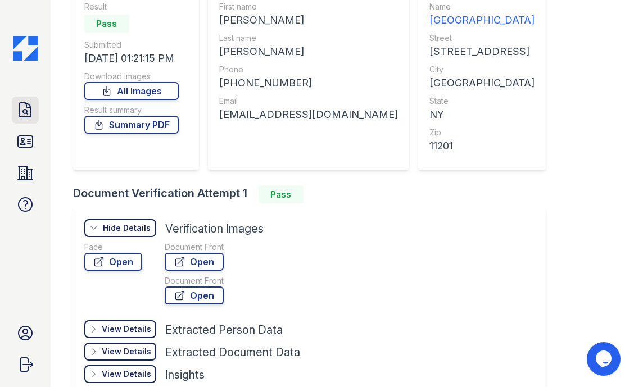 Image resolution: width=634 pixels, height=387 pixels. What do you see at coordinates (482, 115) in the screenshot?
I see `div: NY` at bounding box center [482, 115].